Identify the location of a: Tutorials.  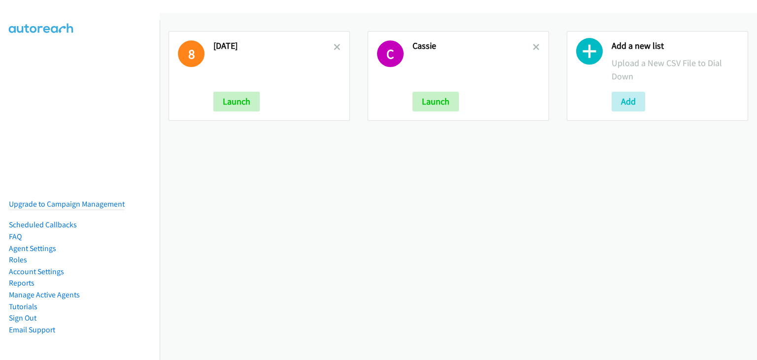
(23, 306).